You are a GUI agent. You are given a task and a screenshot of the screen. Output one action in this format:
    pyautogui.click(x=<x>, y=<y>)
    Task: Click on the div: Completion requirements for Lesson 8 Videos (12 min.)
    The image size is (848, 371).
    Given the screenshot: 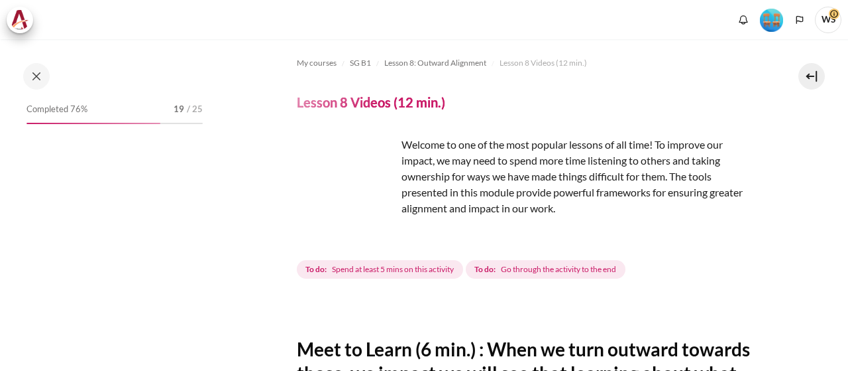 What is the action you would take?
    pyautogui.click(x=463, y=269)
    